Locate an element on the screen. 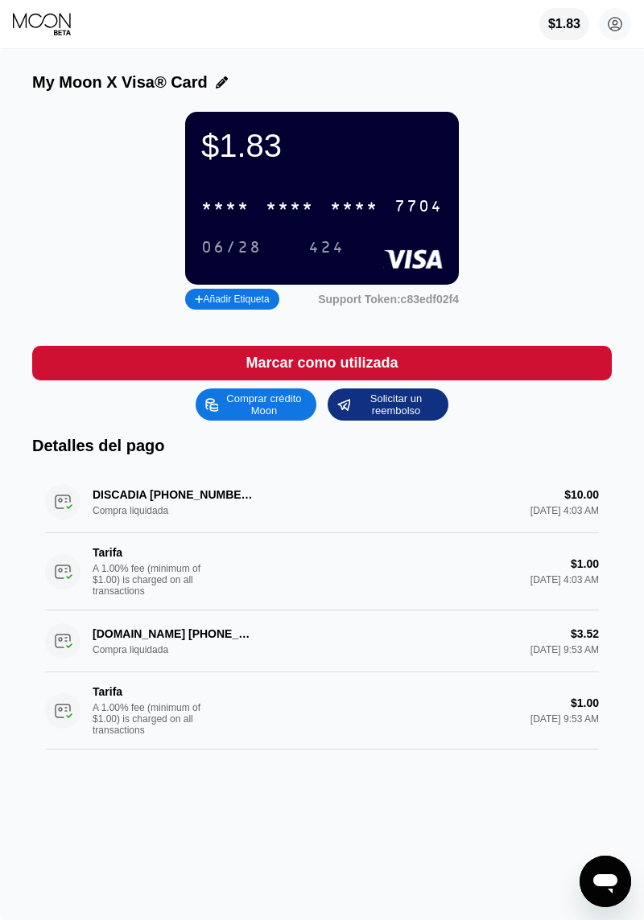 This screenshot has width=644, height=920. div: Support Token: c83edf02f4 is located at coordinates (388, 299).